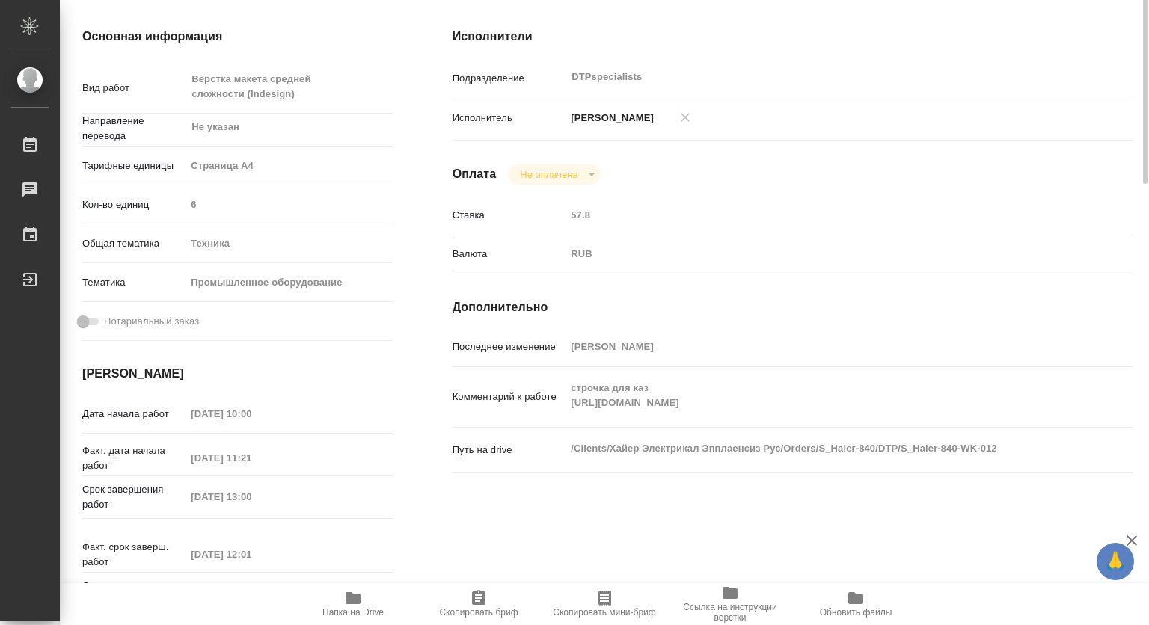 The height and width of the screenshot is (625, 1149). I want to click on h4: Дополнительно, so click(792, 307).